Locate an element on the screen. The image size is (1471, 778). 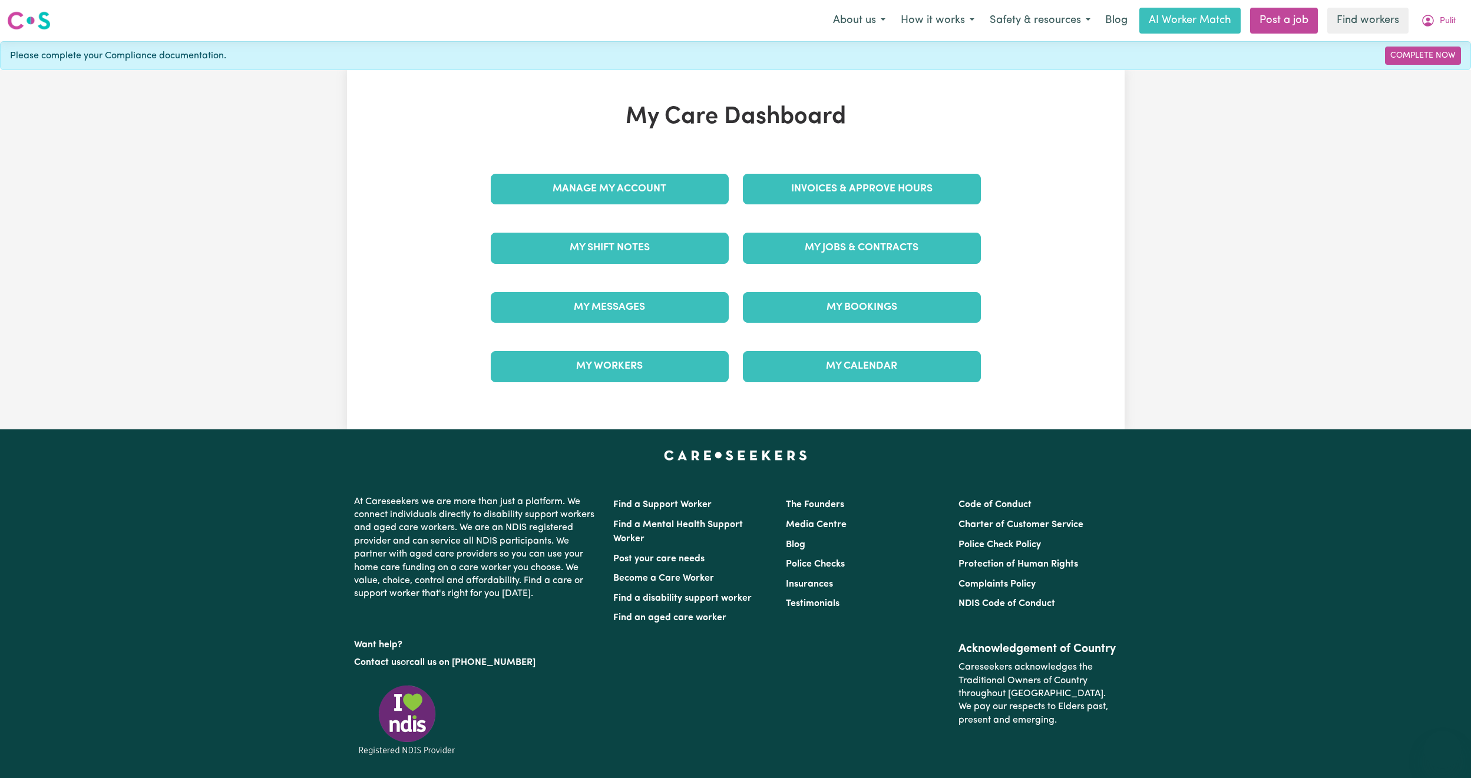
a: My Calendar is located at coordinates (862, 366).